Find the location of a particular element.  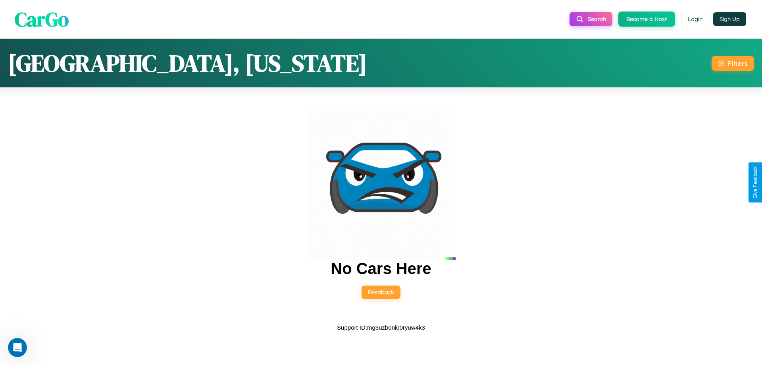

span: Search is located at coordinates (597, 19).